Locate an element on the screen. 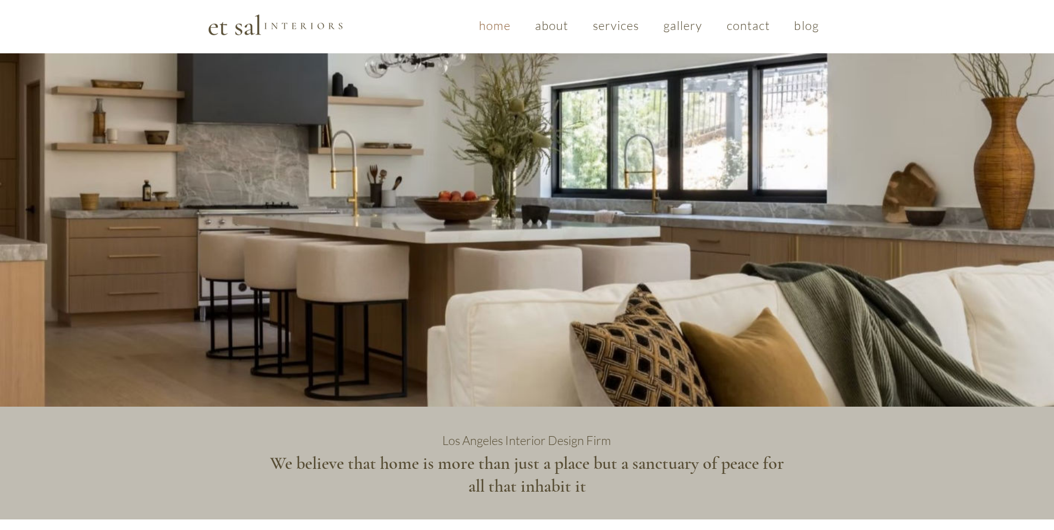 This screenshot has height=530, width=1054. span: about is located at coordinates (552, 25).